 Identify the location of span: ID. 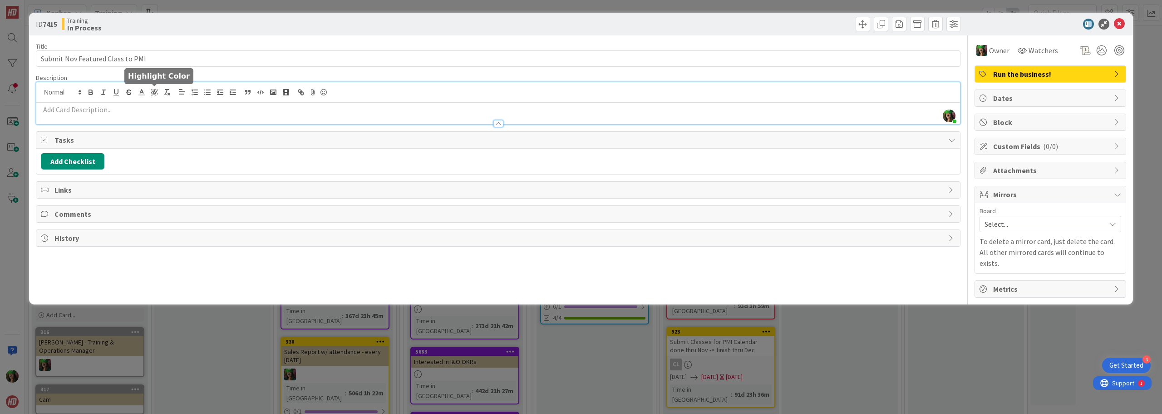
(46, 24).